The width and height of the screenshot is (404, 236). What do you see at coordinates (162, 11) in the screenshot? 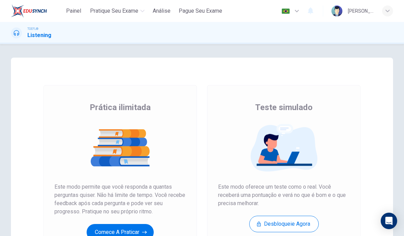
I see `span: Análise` at bounding box center [162, 11].